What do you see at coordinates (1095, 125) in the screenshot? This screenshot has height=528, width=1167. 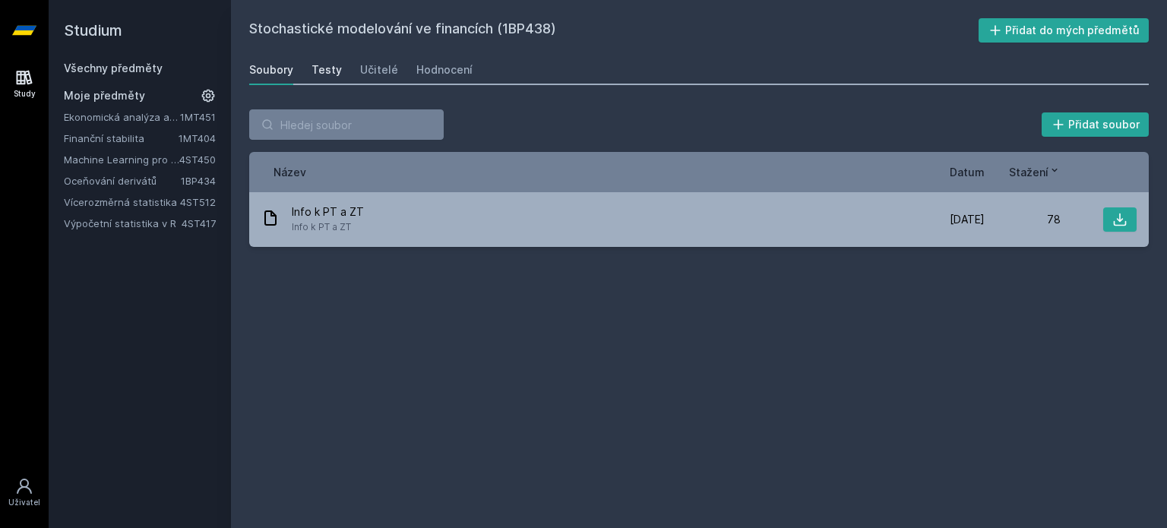 I see `button: Přidat soubor` at bounding box center [1095, 125].